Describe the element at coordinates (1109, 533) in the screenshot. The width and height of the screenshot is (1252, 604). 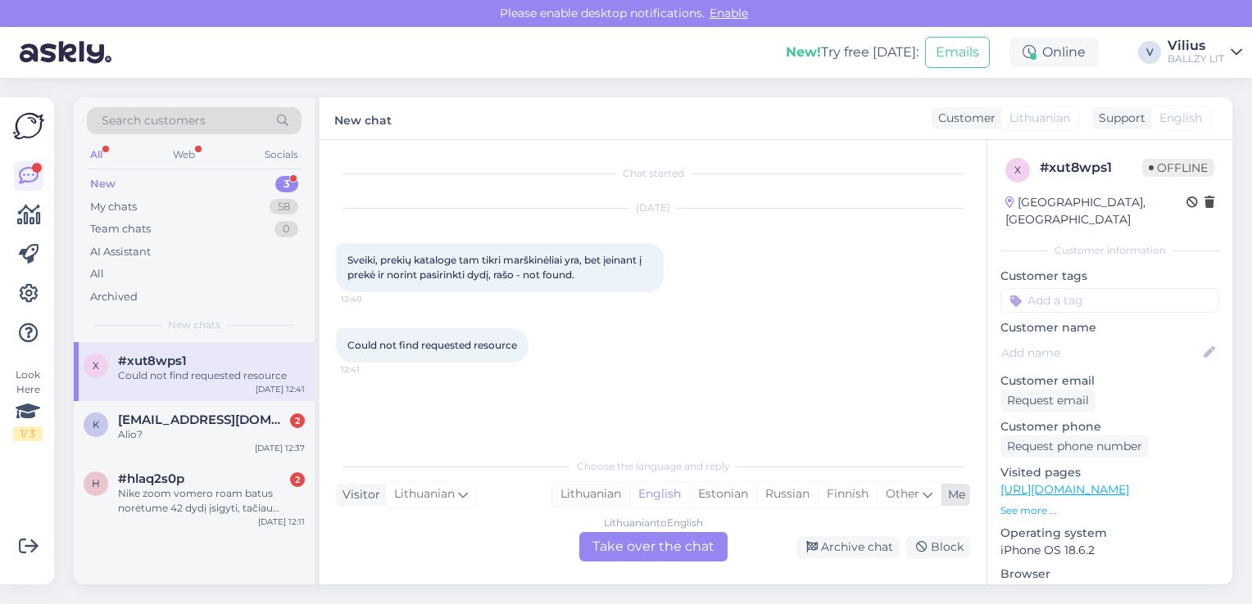
I see `p: Operating system` at that location.